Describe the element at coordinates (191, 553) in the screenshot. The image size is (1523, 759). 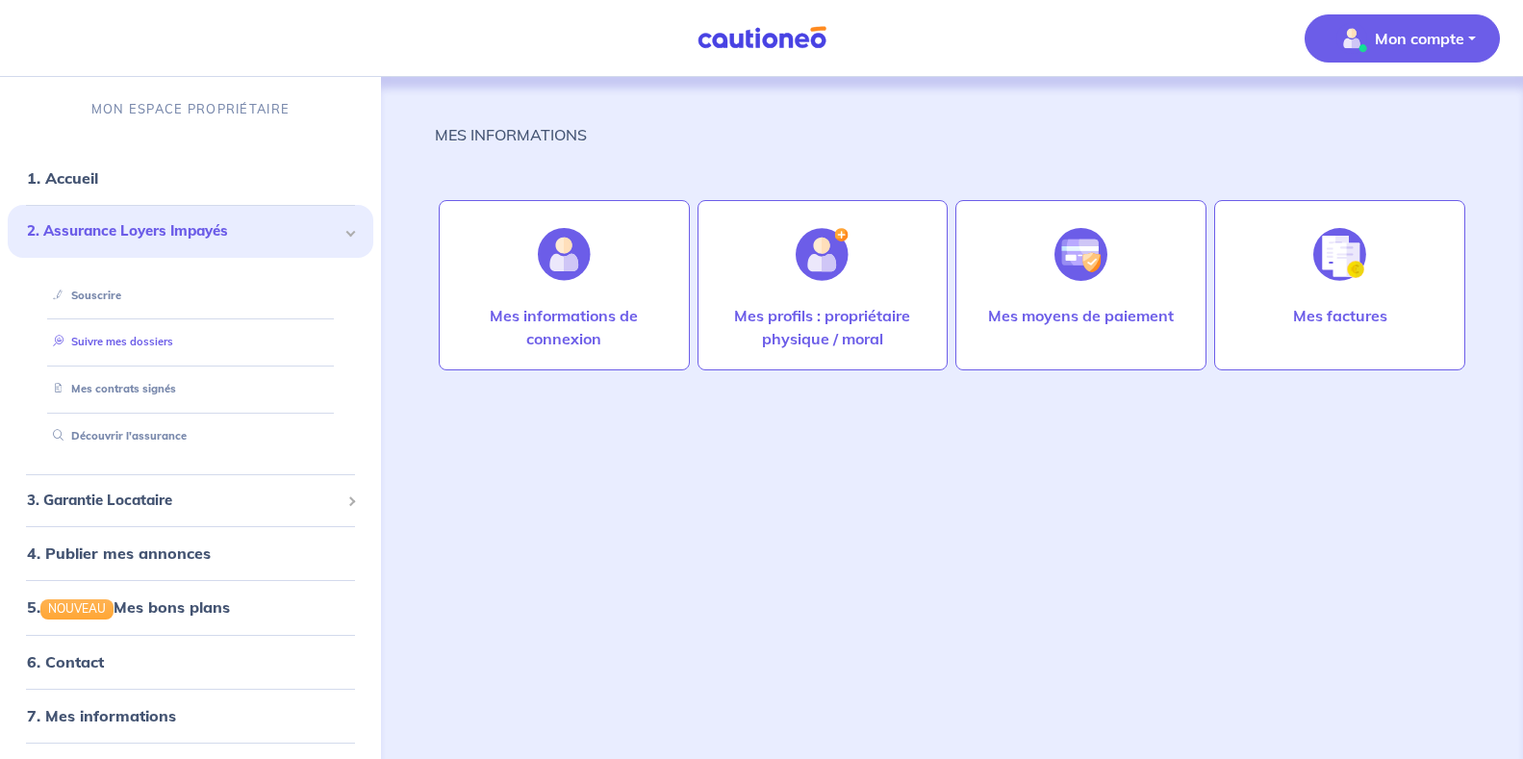
I see `div: 4. Publier mes annonces` at that location.